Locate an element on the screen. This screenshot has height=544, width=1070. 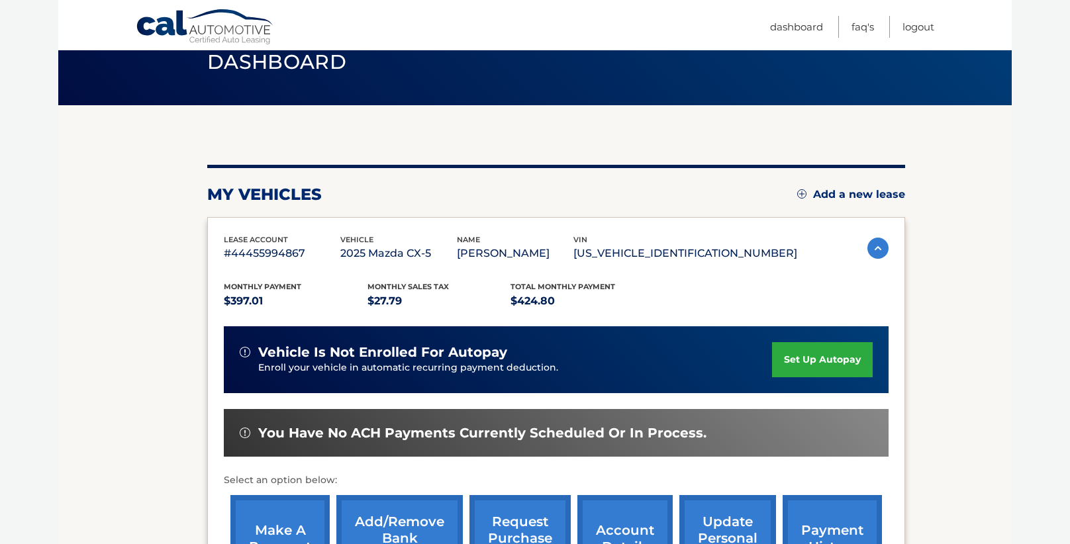
span: You have no ACH payments currently scheduled or in process. is located at coordinates (482, 433).